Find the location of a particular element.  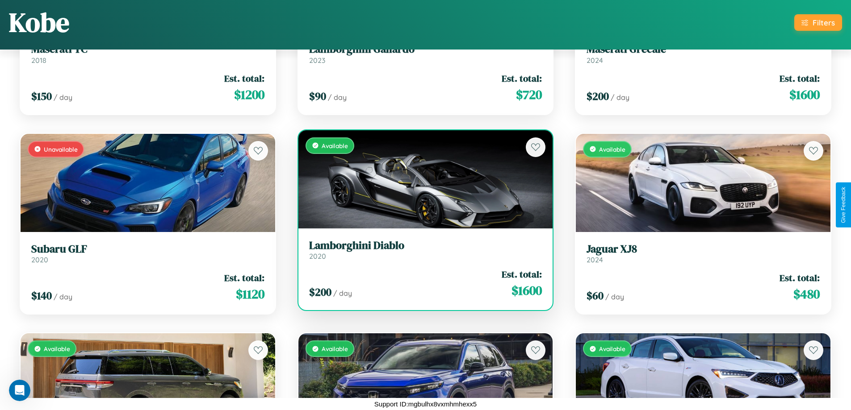

span: $ 60 is located at coordinates (595, 296).